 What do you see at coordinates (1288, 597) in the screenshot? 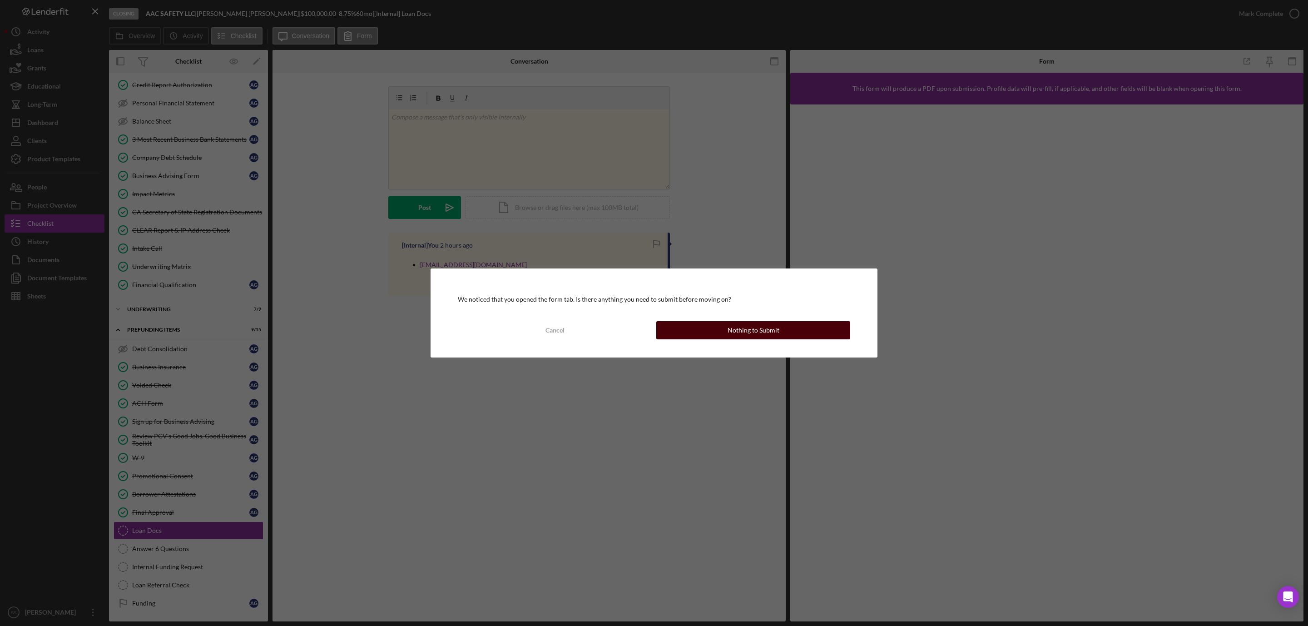
I see `div: Open Intercom Messenger` at bounding box center [1288, 597].